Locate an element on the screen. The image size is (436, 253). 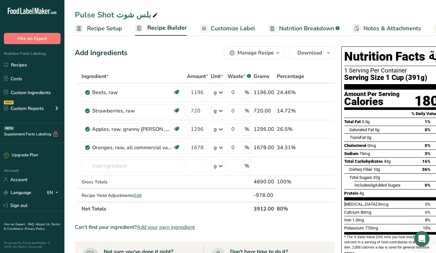
button: Manage Recipe is located at coordinates (254, 53).